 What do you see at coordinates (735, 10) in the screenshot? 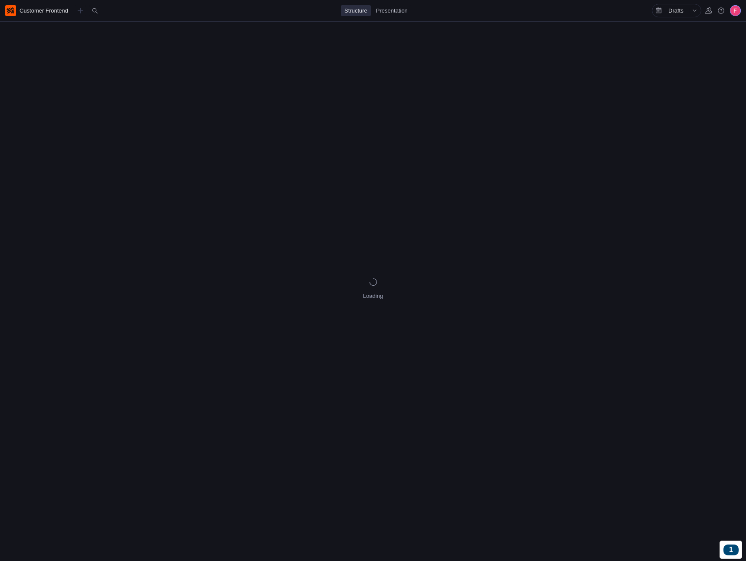
I see `div: Fernando Rodriguez` at bounding box center [735, 10].